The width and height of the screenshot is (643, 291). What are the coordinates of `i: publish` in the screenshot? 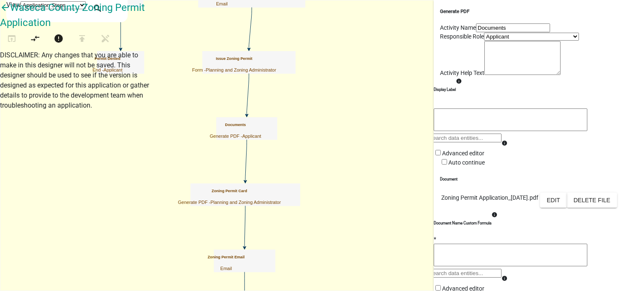 It's located at (82, 39).